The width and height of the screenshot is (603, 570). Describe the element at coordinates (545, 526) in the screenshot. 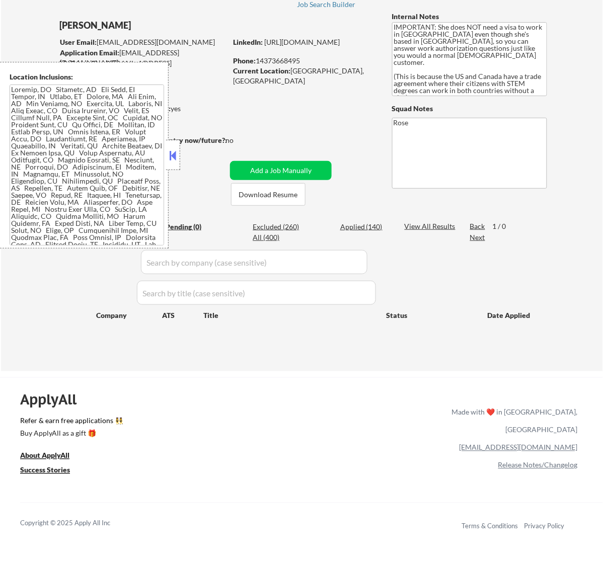

I see `a: Privacy Policy` at that location.